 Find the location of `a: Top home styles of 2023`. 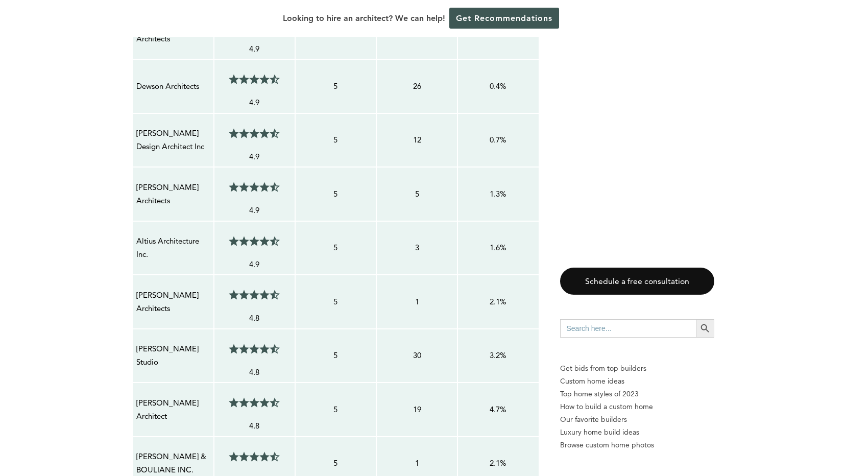

a: Top home styles of 2023 is located at coordinates (637, 393).